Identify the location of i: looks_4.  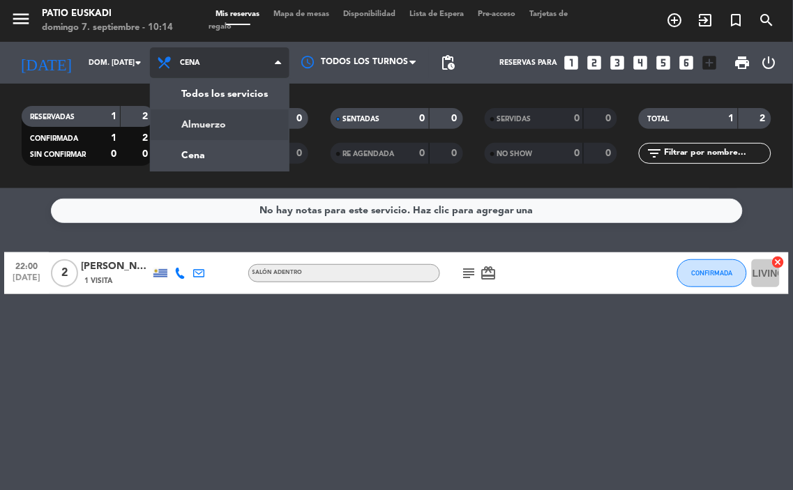
(640, 63).